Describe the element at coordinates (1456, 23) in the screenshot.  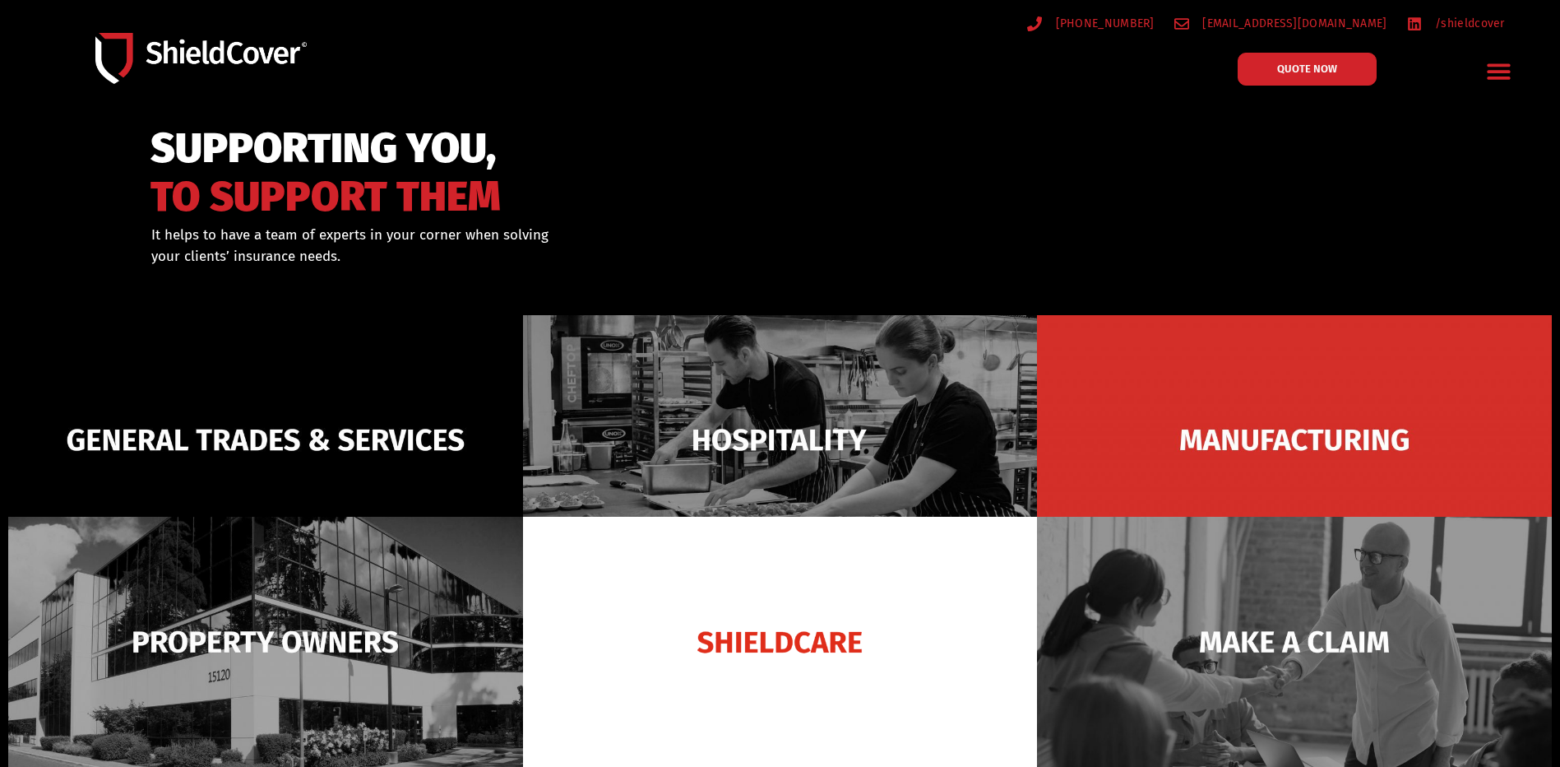
I see `a: /shieldcover` at that location.